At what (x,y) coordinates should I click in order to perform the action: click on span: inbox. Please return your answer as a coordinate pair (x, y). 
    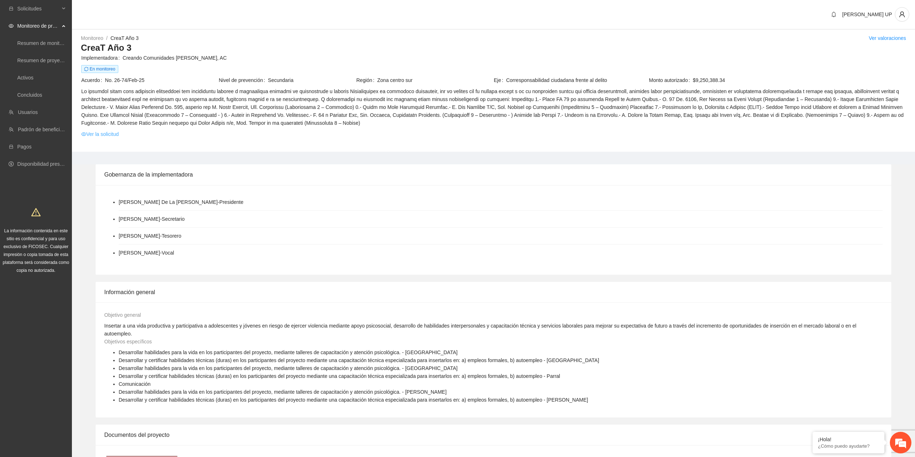
    Looking at the image, I should click on (11, 9).